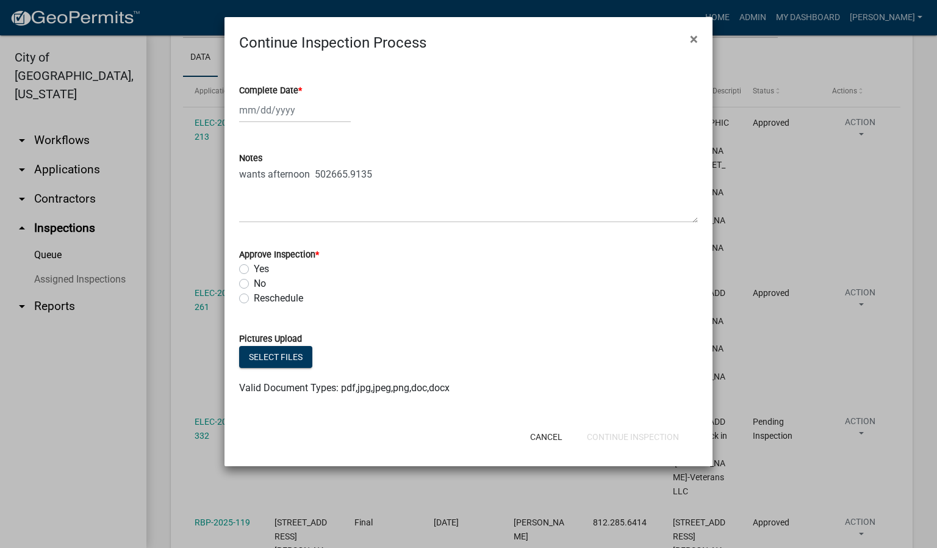  Describe the element at coordinates (295, 110) in the screenshot. I see `input: mm/dd/yyyy` at that location.